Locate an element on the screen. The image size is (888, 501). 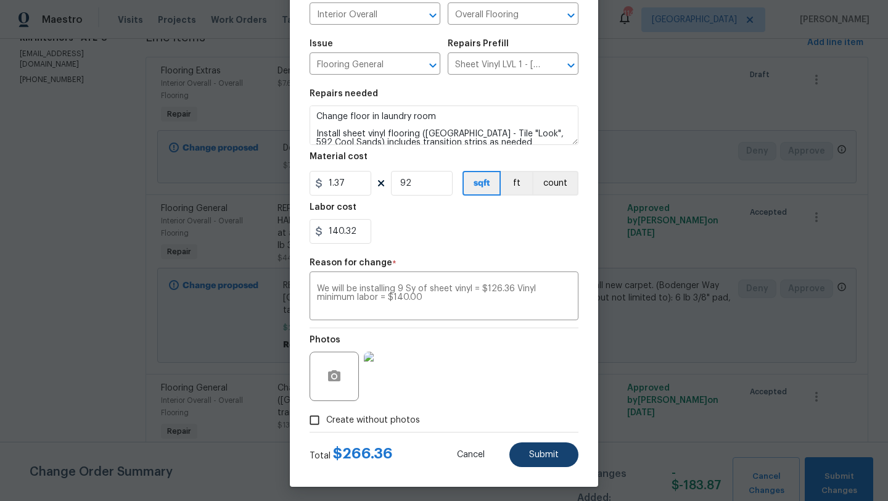
h5: Photos is located at coordinates (325, 340).